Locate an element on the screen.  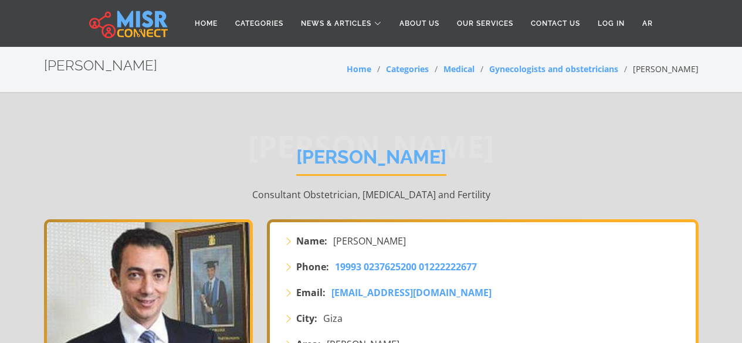
a: News & Articles is located at coordinates (342, 23).